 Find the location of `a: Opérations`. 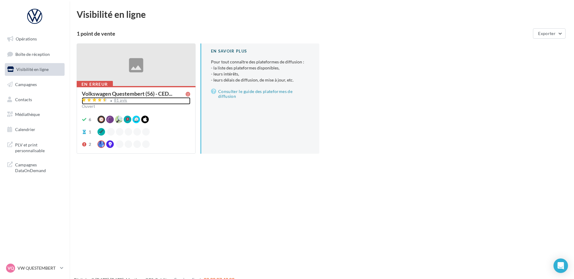

a: Opérations is located at coordinates (35, 39).